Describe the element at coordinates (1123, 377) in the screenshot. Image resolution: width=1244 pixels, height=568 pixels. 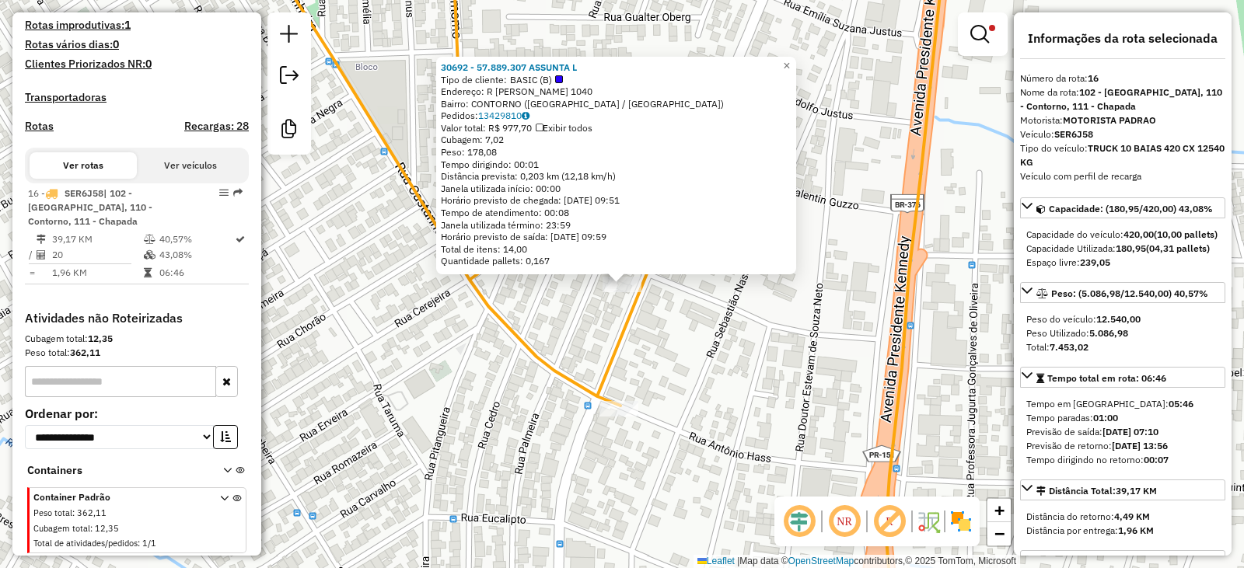
I see `a: Tempo total em rota: 06:46` at that location.